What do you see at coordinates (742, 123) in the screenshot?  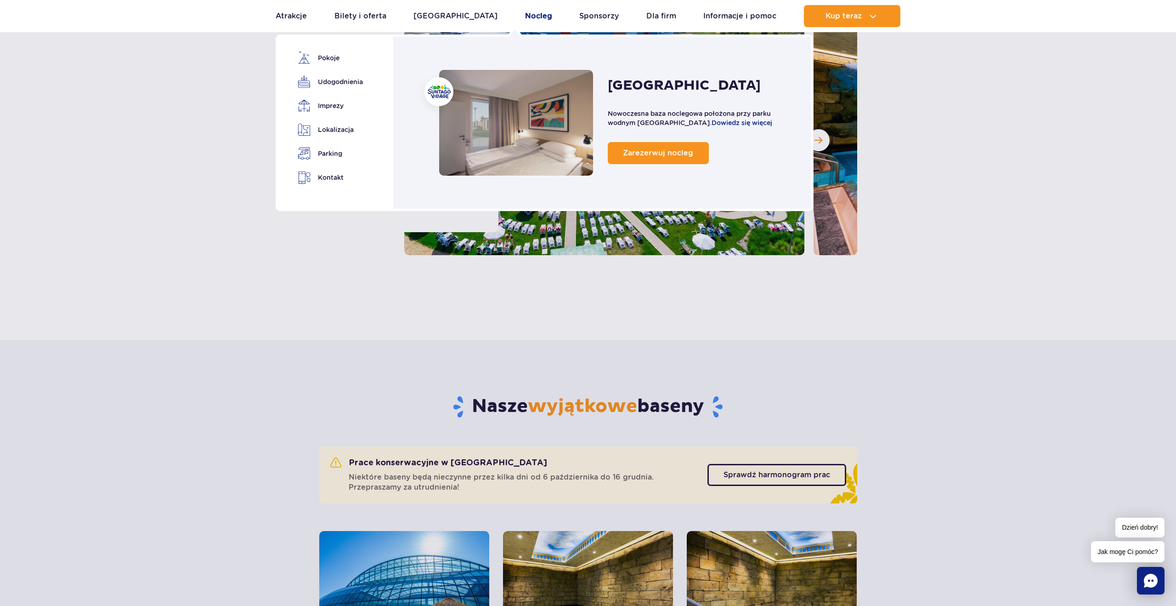 I see `a: Dowiedz się więcej` at bounding box center [742, 123].